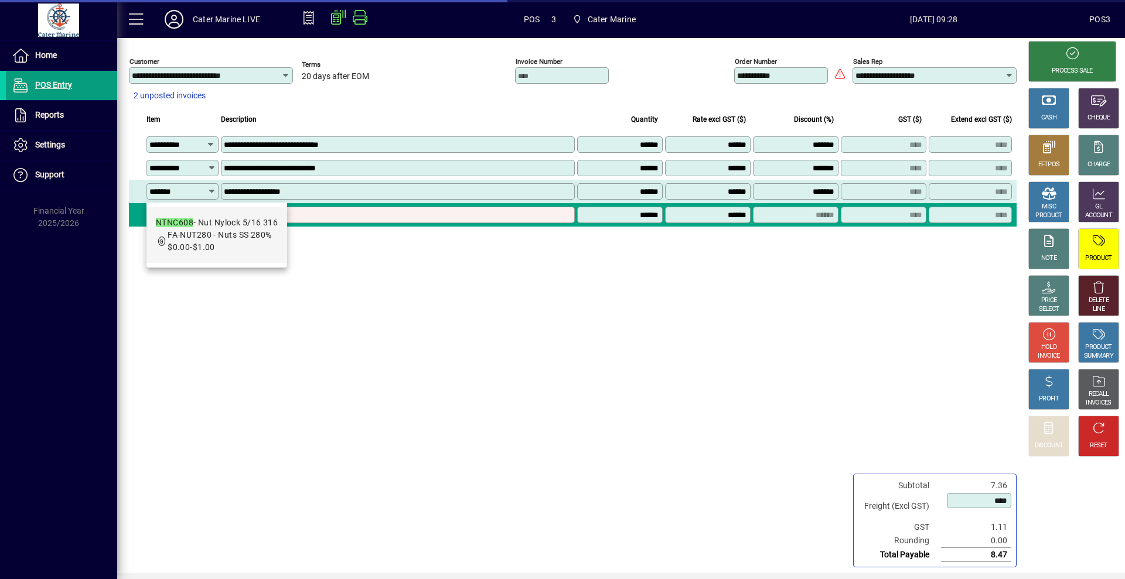  I want to click on td: Total Payable, so click(899, 555).